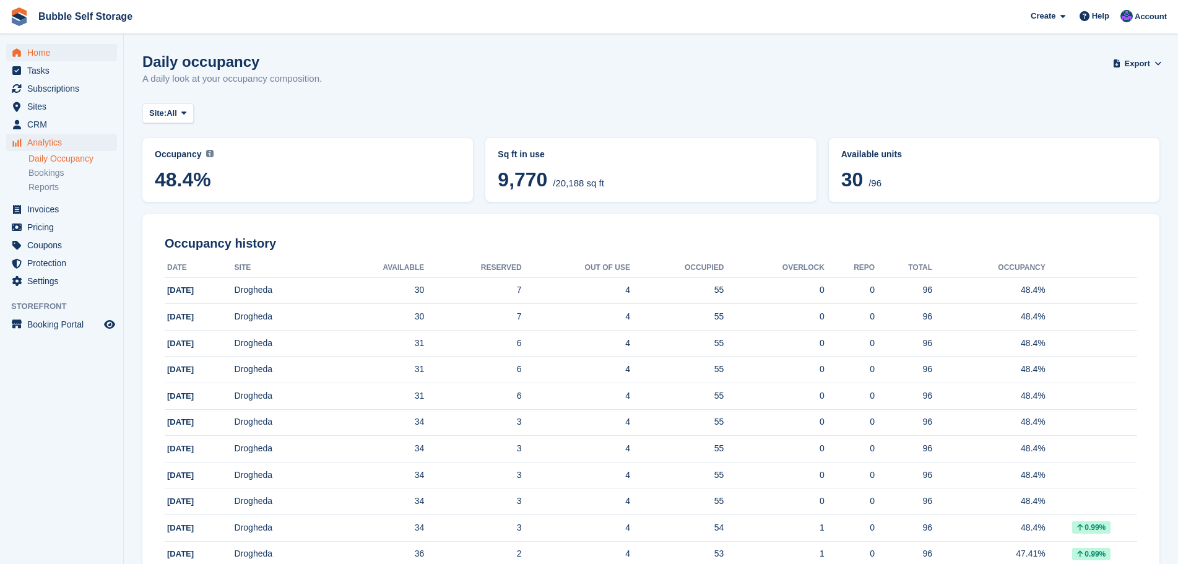 The width and height of the screenshot is (1178, 564). What do you see at coordinates (308, 154) in the screenshot?
I see `abbr: Current percentage of sq ft occupied` at bounding box center [308, 154].